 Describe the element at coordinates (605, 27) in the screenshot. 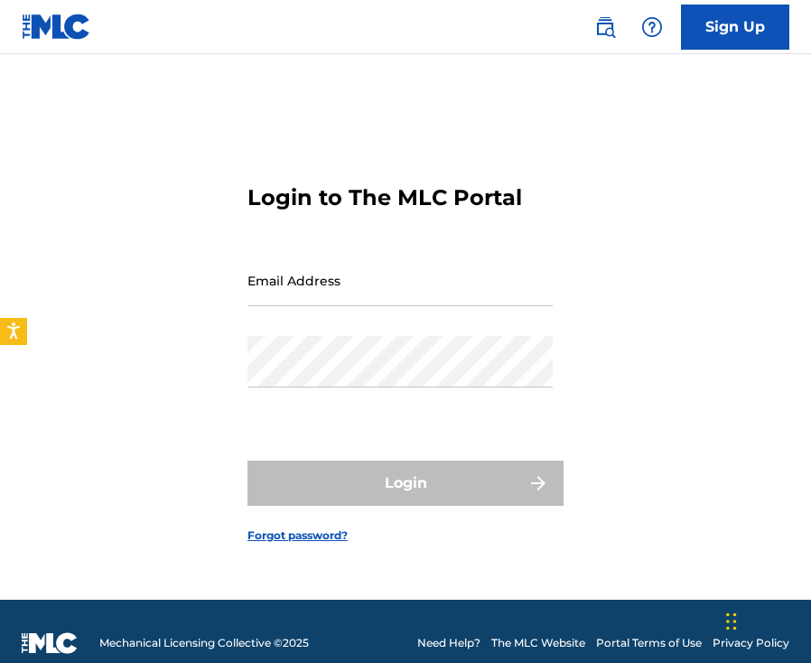

I see `img: search` at that location.